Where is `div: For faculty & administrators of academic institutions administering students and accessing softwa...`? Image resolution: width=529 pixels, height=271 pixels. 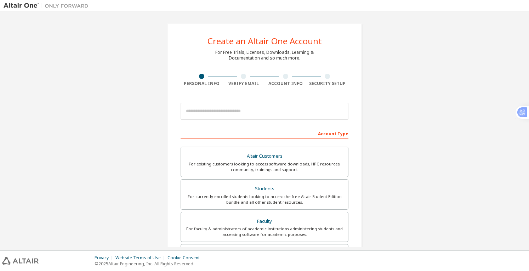 div: For faculty & administrators of academic institutions administering students and accessing softwa... is located at coordinates (265, 232).